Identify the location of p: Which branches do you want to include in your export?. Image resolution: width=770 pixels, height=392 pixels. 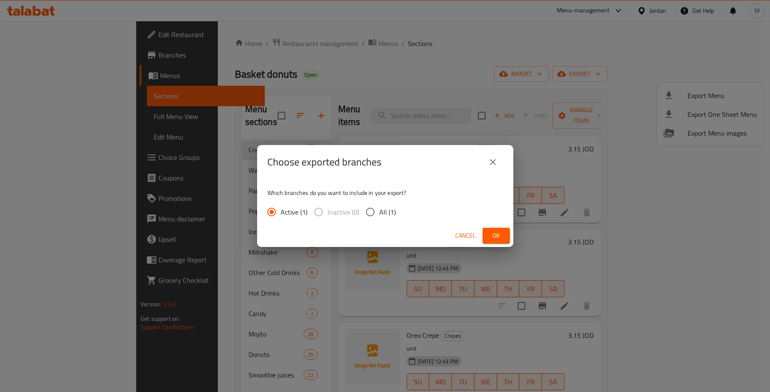
(385, 193).